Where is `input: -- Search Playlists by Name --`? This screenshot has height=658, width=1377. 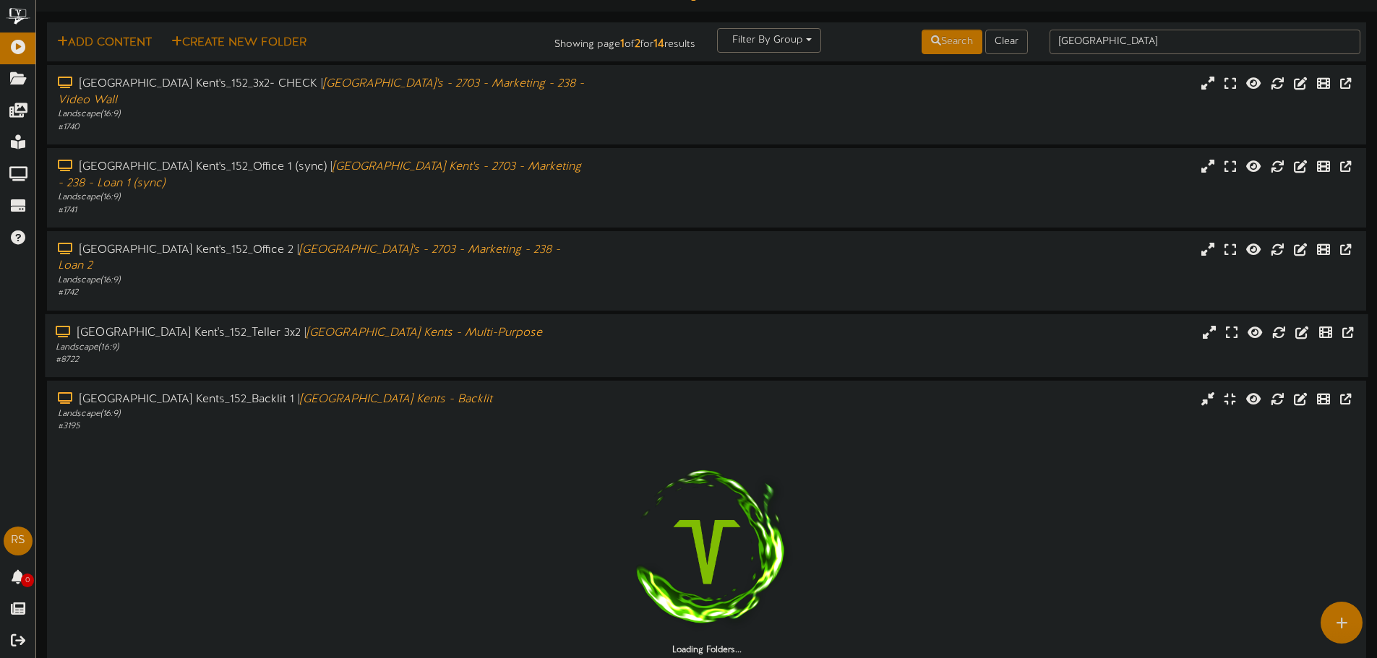 input: -- Search Playlists by Name -- is located at coordinates (1205, 42).